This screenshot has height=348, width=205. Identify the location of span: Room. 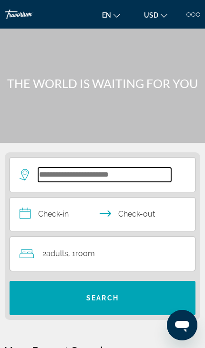
(85, 253).